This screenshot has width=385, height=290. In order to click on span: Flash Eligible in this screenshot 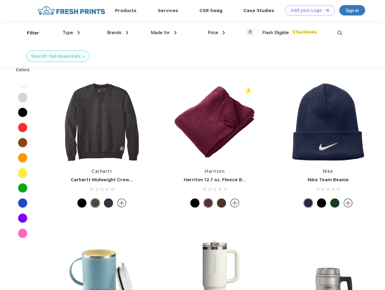, I will do `click(275, 33)`.